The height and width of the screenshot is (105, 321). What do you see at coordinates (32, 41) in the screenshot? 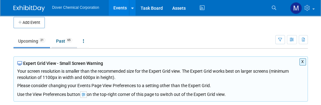
I see `a: Upcoming21` at bounding box center [32, 41].